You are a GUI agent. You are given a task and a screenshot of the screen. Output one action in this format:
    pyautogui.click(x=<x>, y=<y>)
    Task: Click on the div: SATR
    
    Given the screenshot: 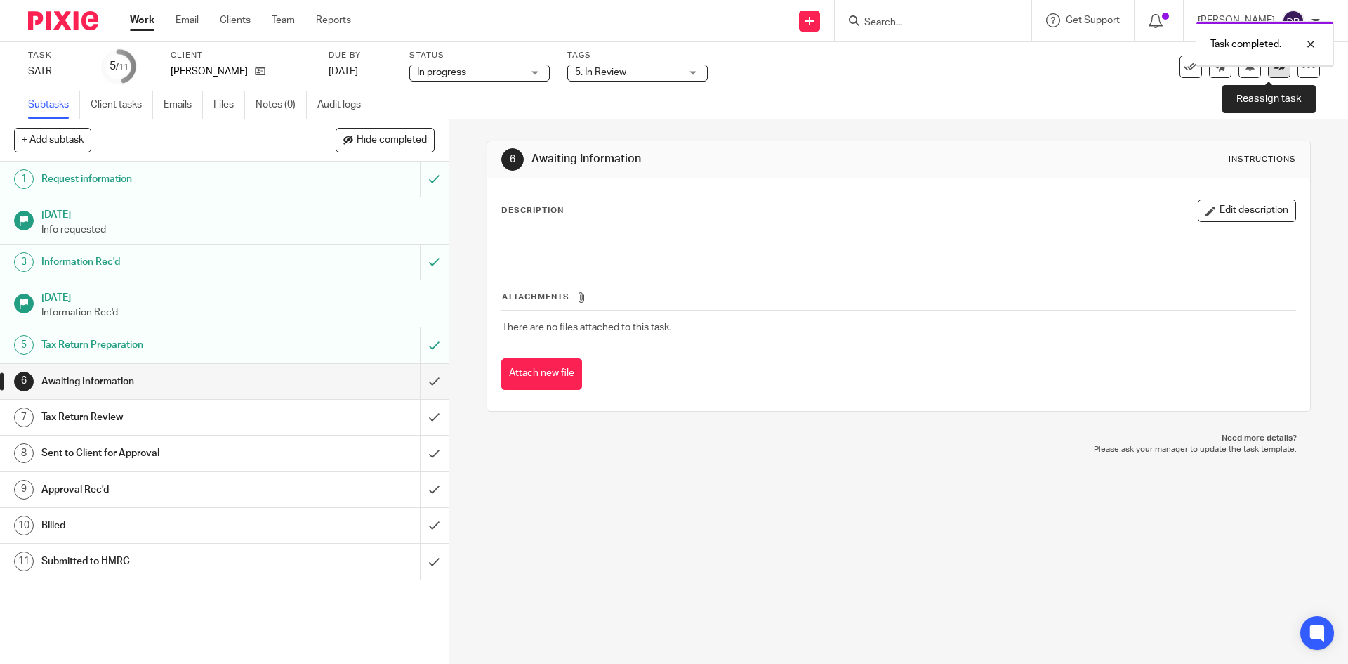 What is the action you would take?
    pyautogui.click(x=56, y=72)
    